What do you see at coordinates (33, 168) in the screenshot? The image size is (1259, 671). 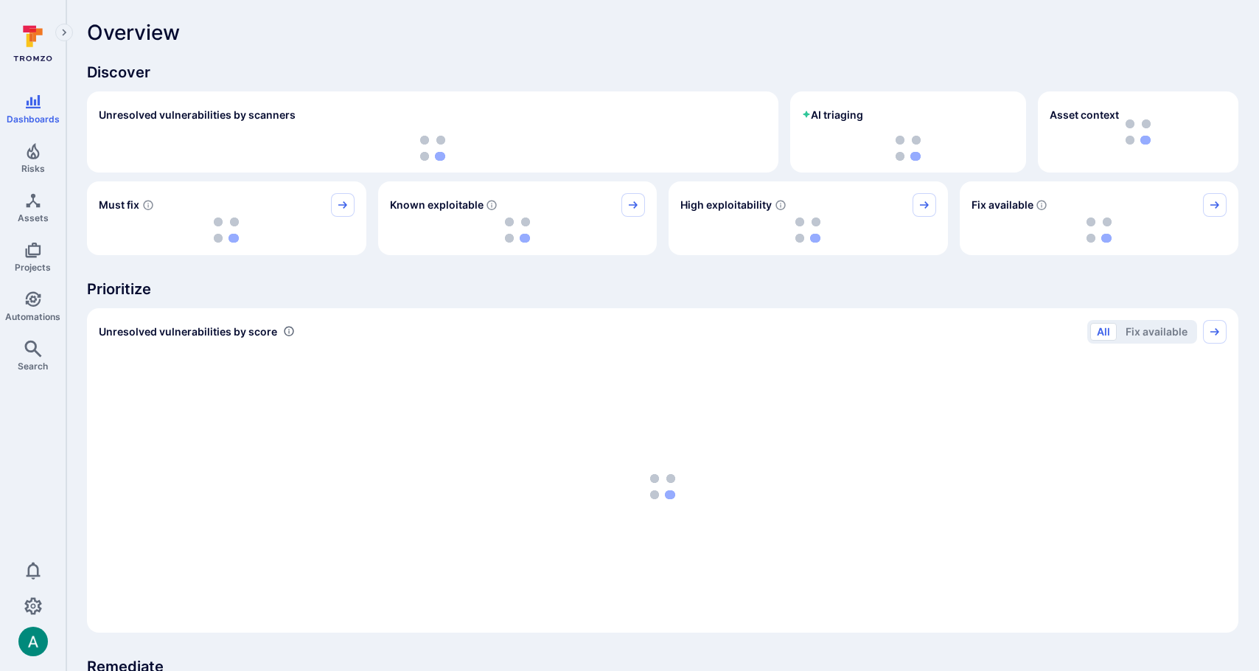 I see `span: Risks` at bounding box center [33, 168].